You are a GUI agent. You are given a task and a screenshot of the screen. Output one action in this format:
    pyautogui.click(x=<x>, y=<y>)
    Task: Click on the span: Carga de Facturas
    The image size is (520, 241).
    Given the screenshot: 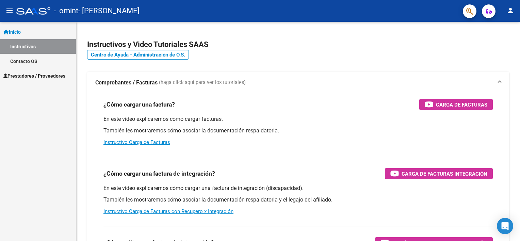 What is the action you would take?
    pyautogui.click(x=462, y=105)
    